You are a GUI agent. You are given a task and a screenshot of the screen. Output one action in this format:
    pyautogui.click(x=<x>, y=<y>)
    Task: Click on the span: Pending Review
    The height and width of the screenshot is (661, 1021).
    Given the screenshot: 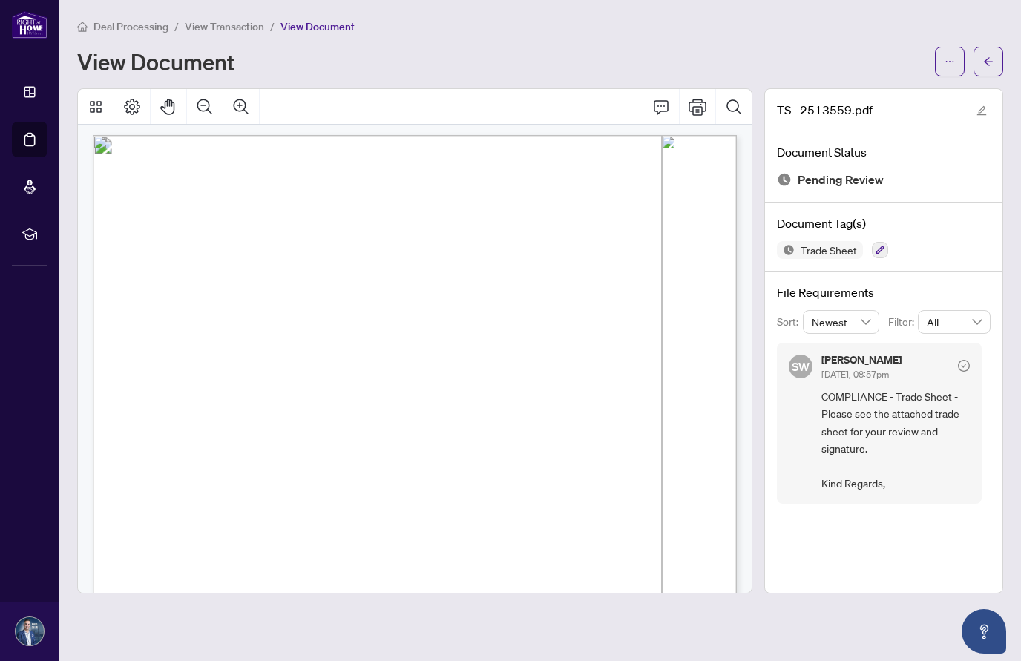 What is the action you would take?
    pyautogui.click(x=841, y=180)
    